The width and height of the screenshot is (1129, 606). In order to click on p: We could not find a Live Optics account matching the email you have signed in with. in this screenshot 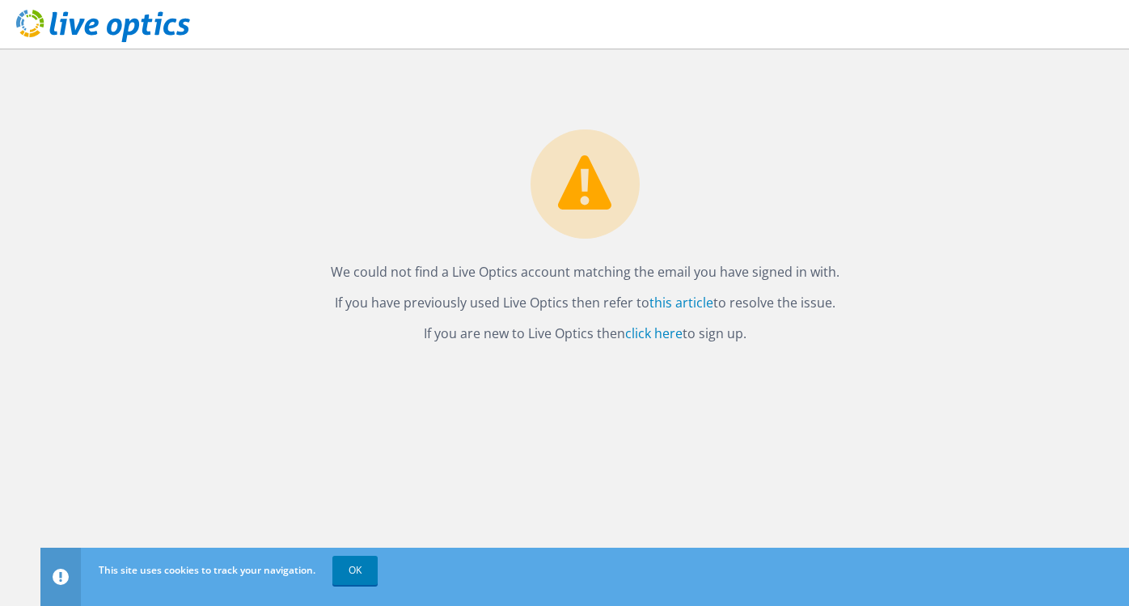, I will do `click(585, 272)`.